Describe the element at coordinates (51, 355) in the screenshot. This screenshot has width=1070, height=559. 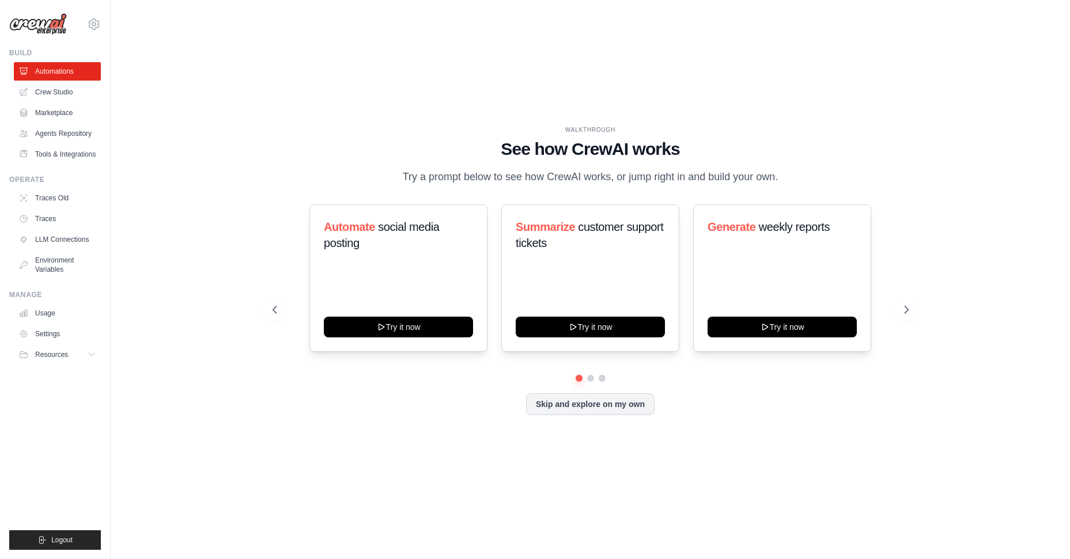
I see `span: Resources` at that location.